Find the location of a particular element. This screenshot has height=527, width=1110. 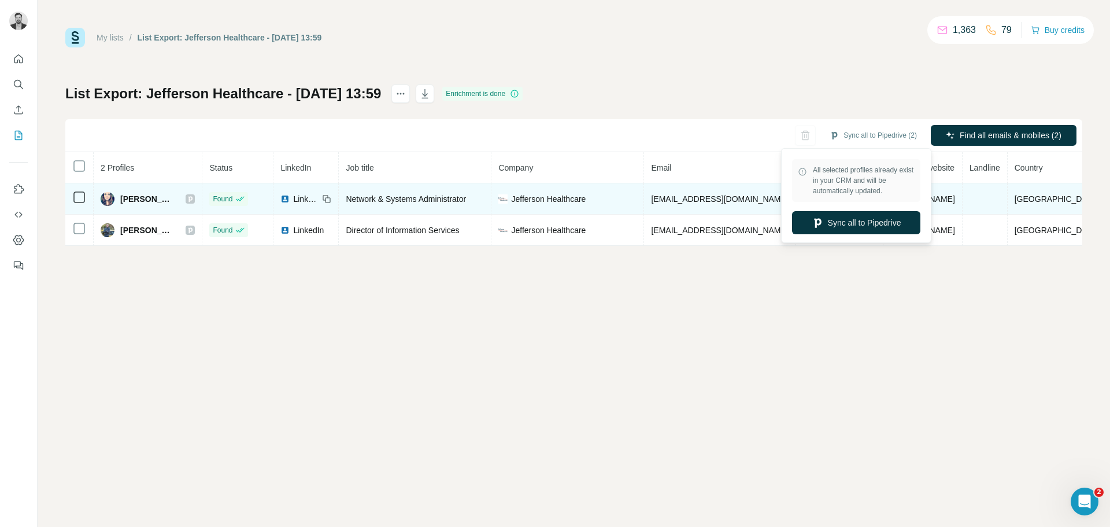

button: Feedback is located at coordinates (19, 265).